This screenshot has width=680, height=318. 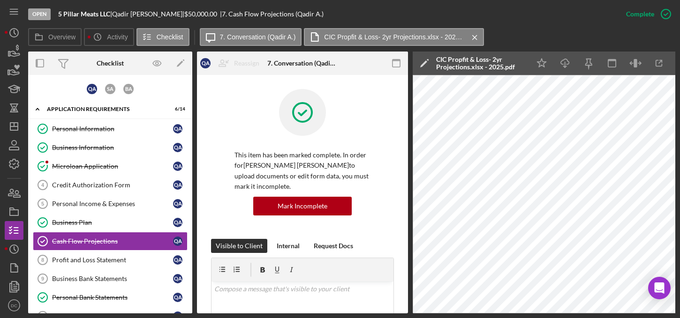 I want to click on div: Business Bank Statements, so click(x=113, y=279).